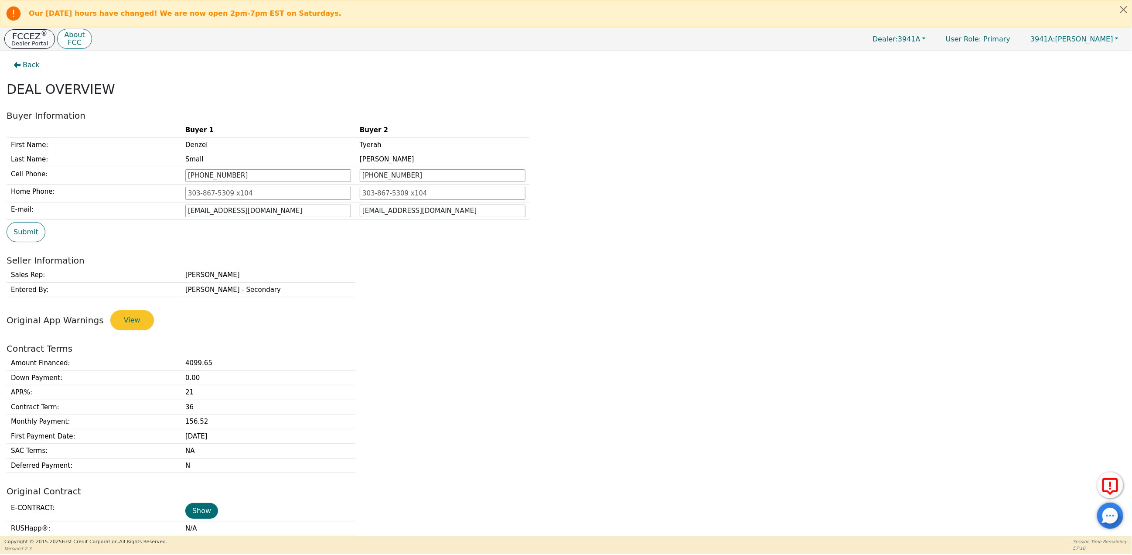 The width and height of the screenshot is (1132, 555). What do you see at coordinates (1124, 9) in the screenshot?
I see `button: Close alert` at bounding box center [1124, 9].